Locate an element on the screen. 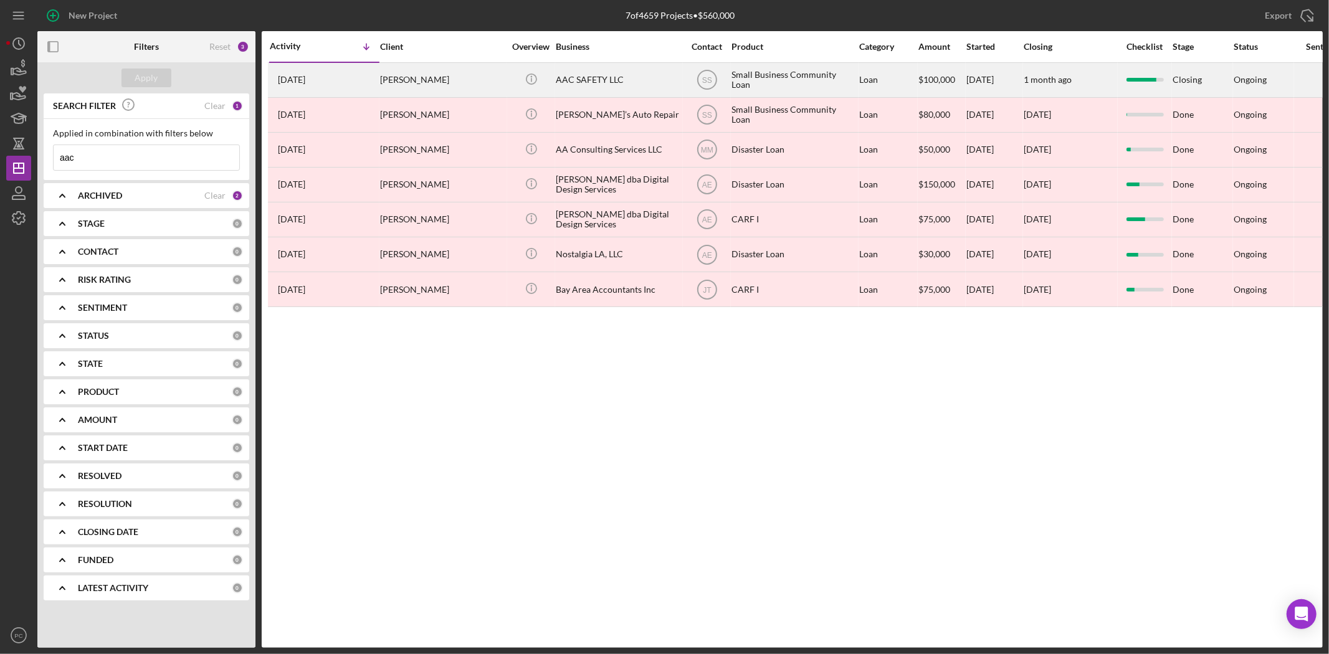 This screenshot has width=1329, height=654. div: $50,000 is located at coordinates (942, 150).